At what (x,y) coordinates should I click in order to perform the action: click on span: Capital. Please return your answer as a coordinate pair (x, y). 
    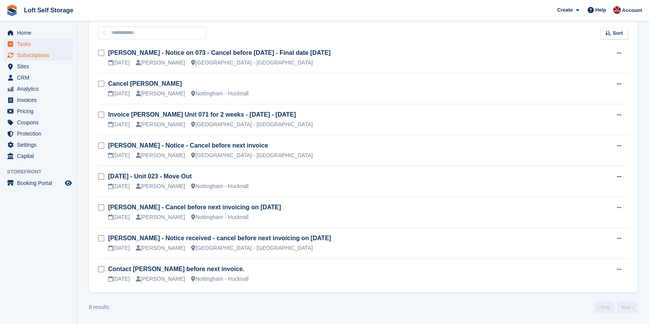
    Looking at the image, I should click on (40, 156).